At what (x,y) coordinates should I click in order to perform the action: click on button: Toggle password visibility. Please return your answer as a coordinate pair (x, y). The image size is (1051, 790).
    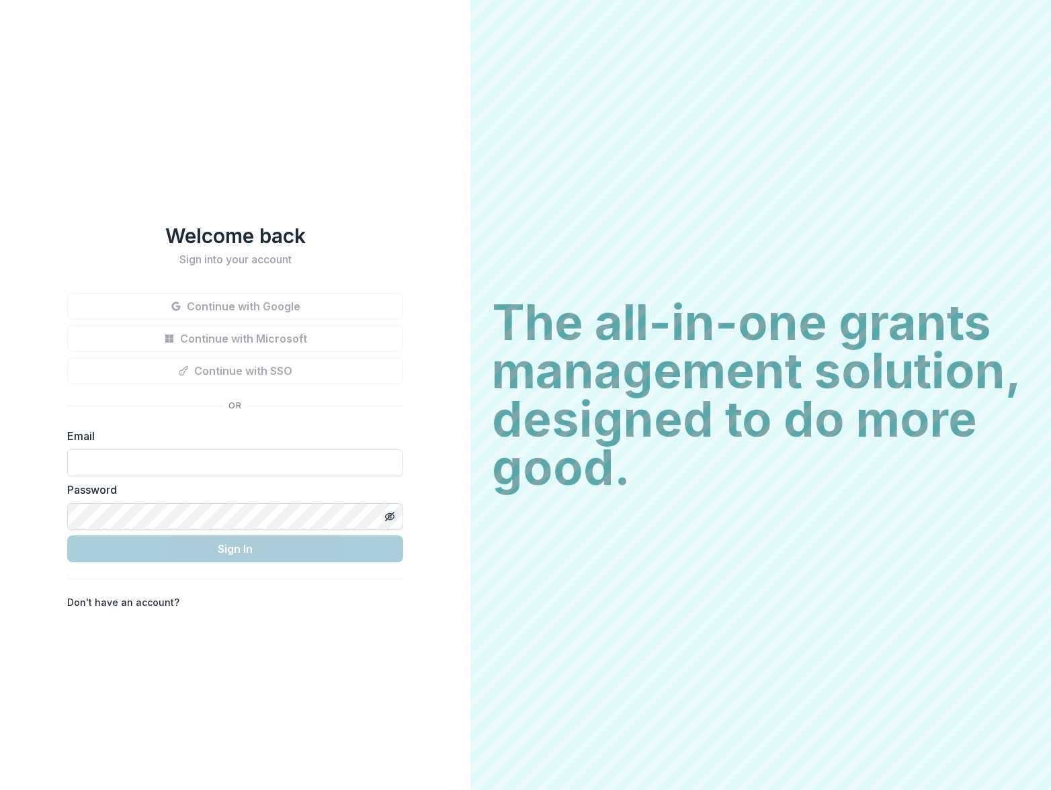
    Looking at the image, I should click on (390, 517).